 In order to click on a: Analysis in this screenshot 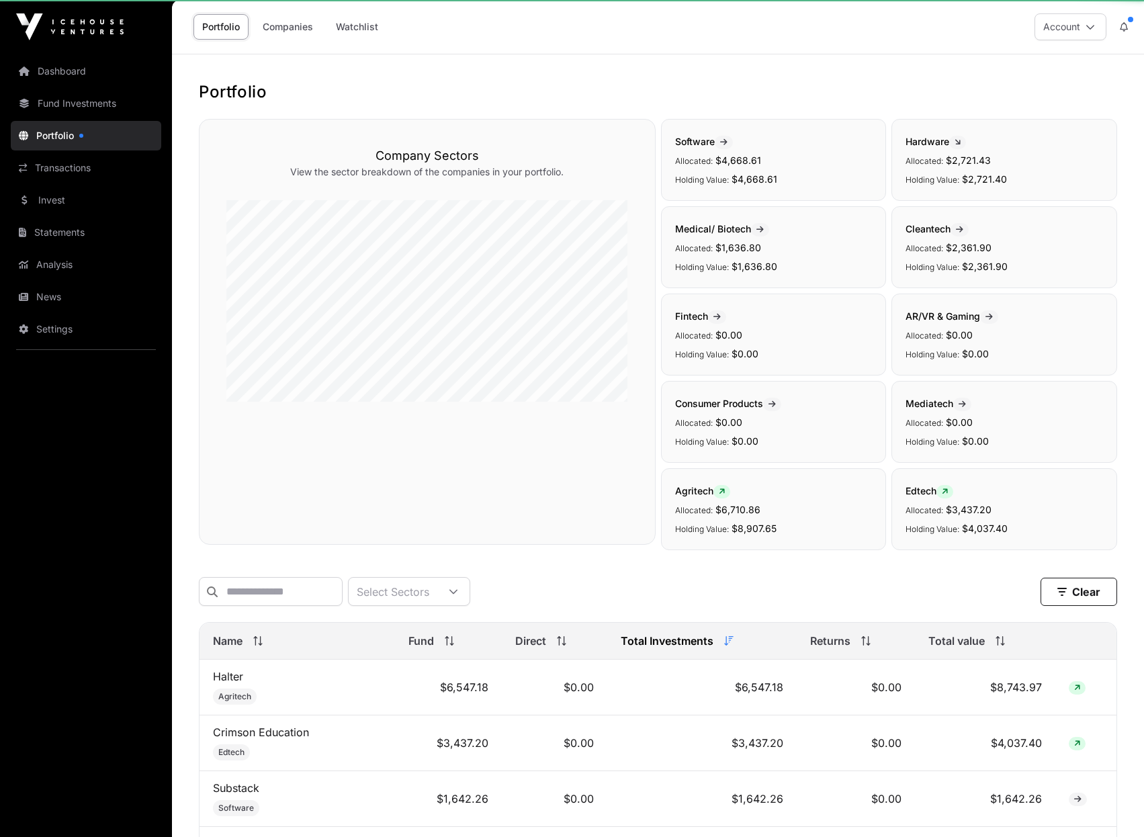, I will do `click(86, 265)`.